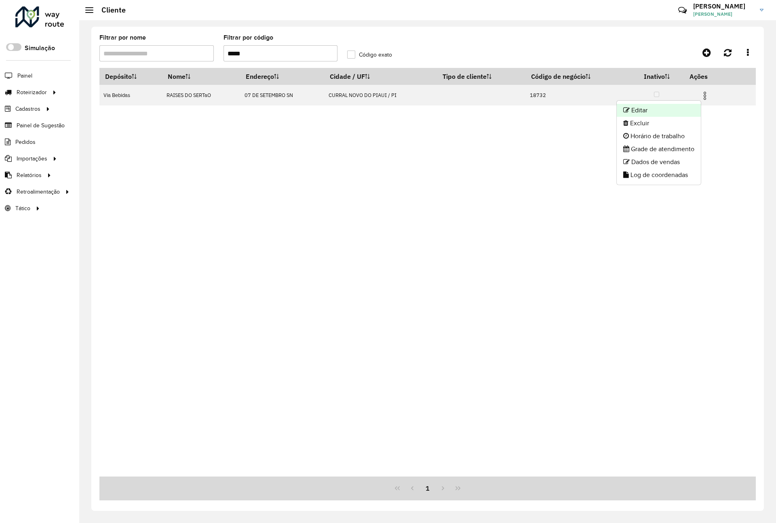 The image size is (776, 523). Describe the element at coordinates (428, 488) in the screenshot. I see `button: 1` at that location.